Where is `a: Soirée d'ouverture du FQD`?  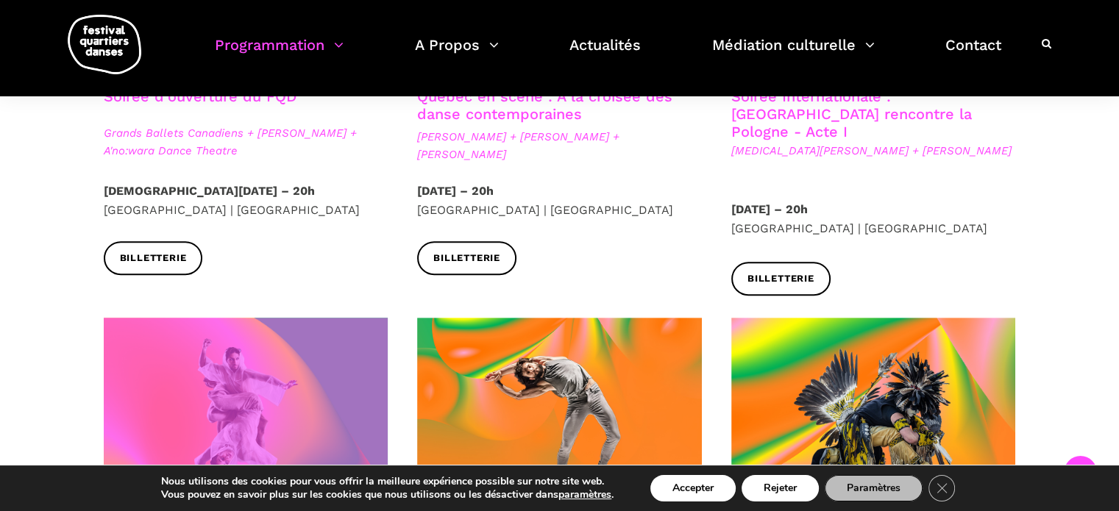 a: Soirée d'ouverture du FQD is located at coordinates (200, 96).